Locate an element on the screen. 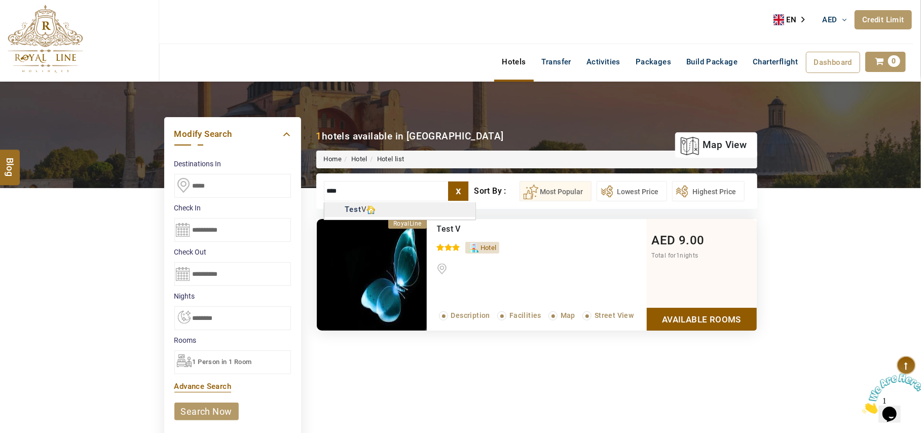 This screenshot has height=433, width=921. a: Packages is located at coordinates (653, 62).